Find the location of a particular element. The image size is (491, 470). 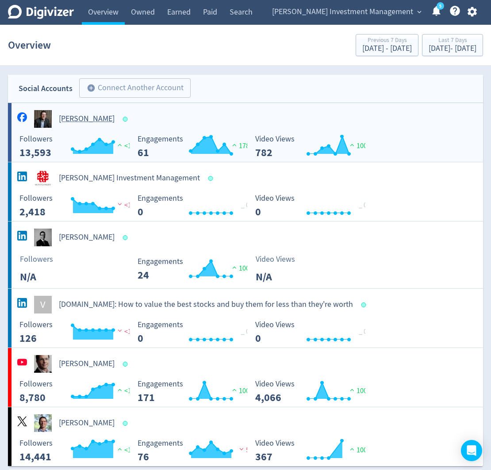

svg: Video Views 4,066 is located at coordinates (317, 391).